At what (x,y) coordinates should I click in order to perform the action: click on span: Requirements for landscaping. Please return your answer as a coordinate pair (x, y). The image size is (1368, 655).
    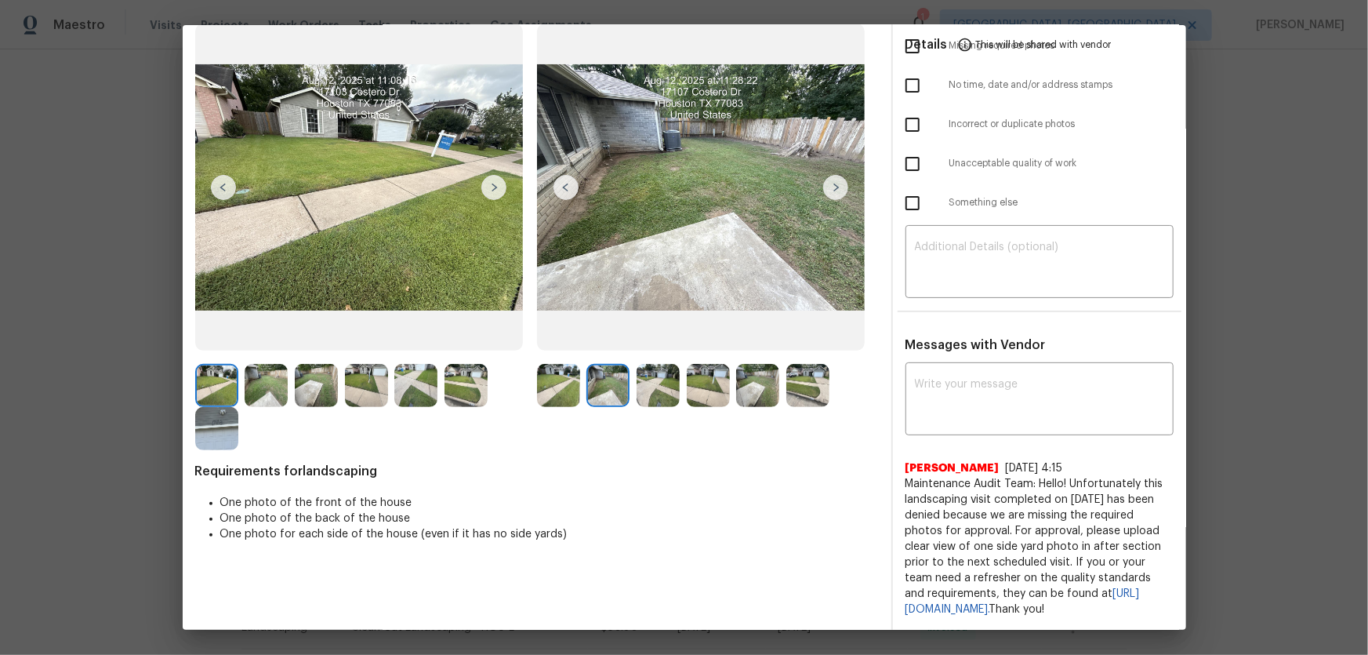
    Looking at the image, I should click on (537, 471).